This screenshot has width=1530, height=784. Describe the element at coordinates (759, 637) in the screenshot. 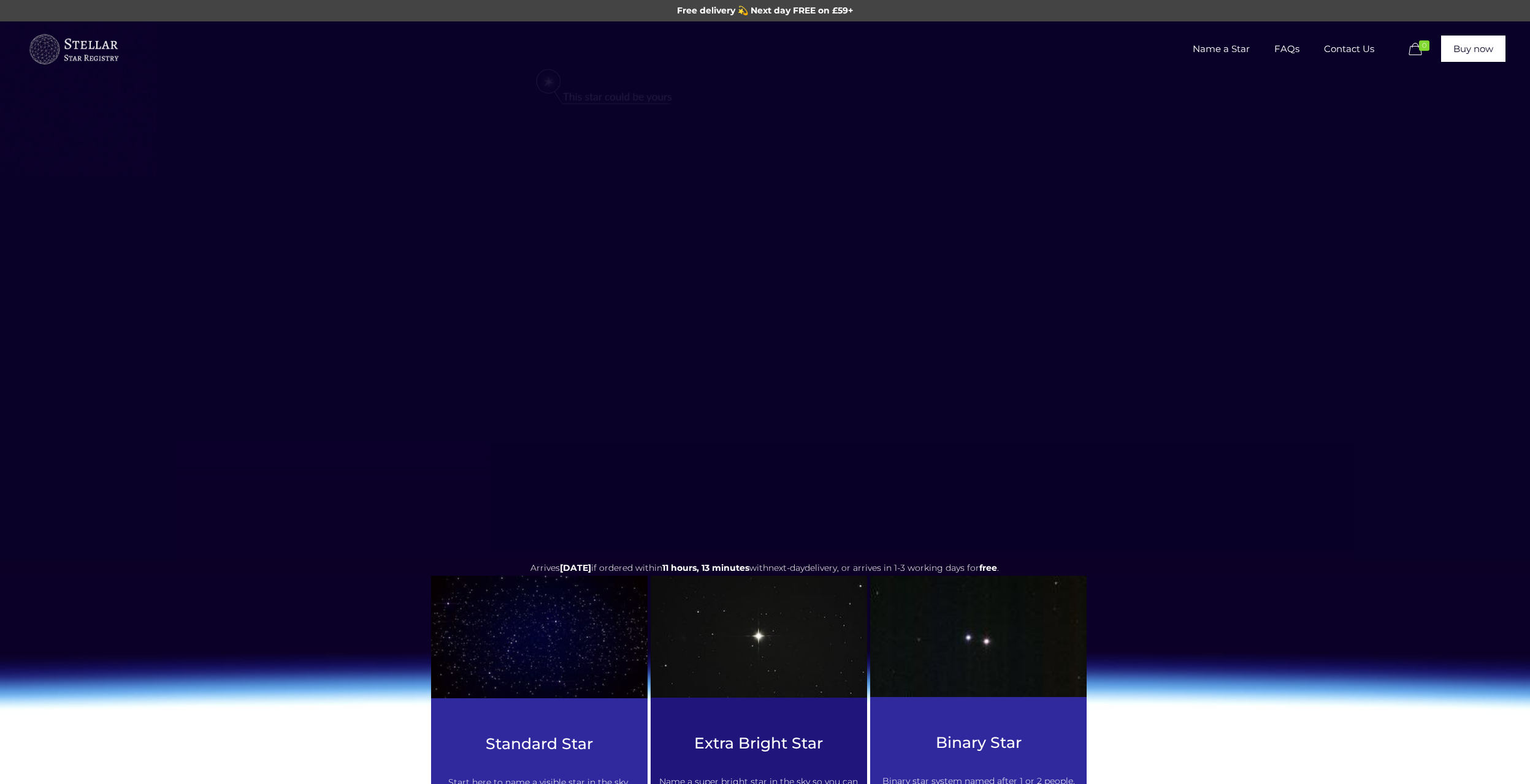

I see `img: betelgeuse-star-987396640-afd328ff2f774d769c56ed59ca336eb4` at that location.